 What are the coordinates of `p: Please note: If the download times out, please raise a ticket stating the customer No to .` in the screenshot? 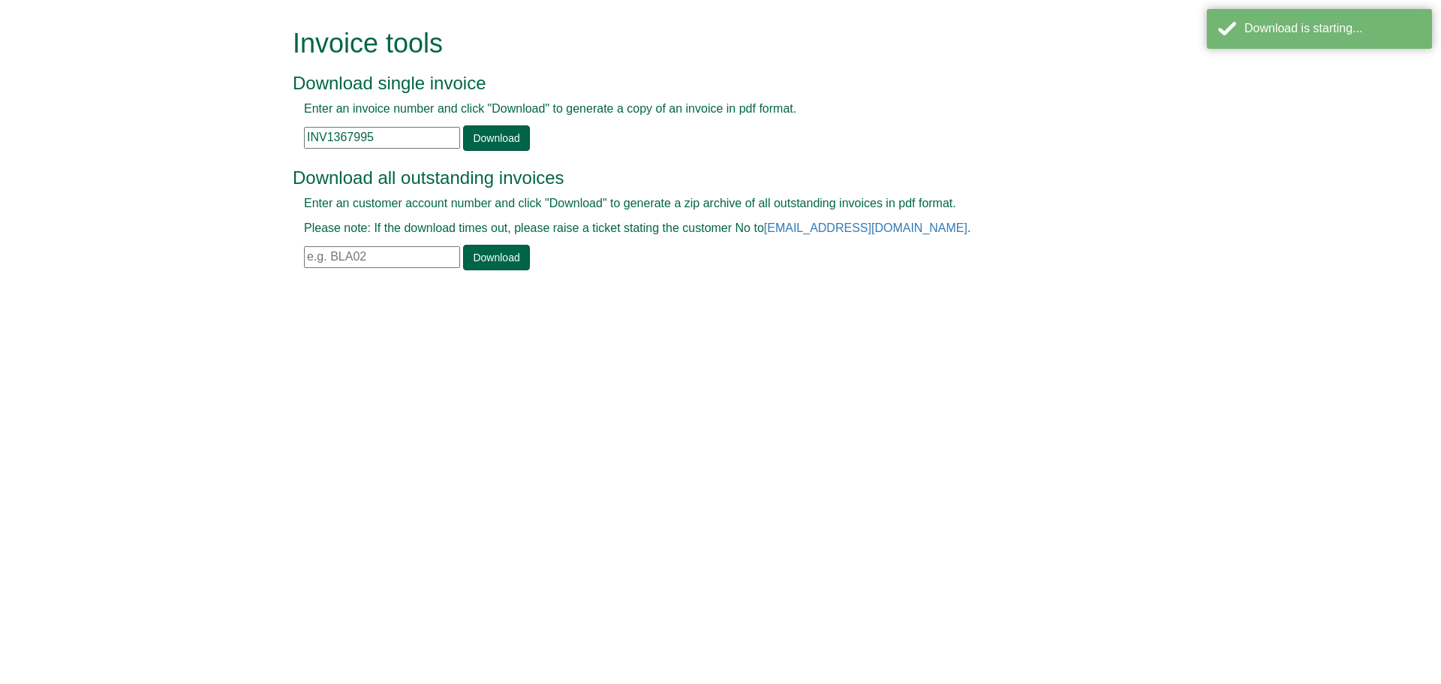 It's located at (703, 228).